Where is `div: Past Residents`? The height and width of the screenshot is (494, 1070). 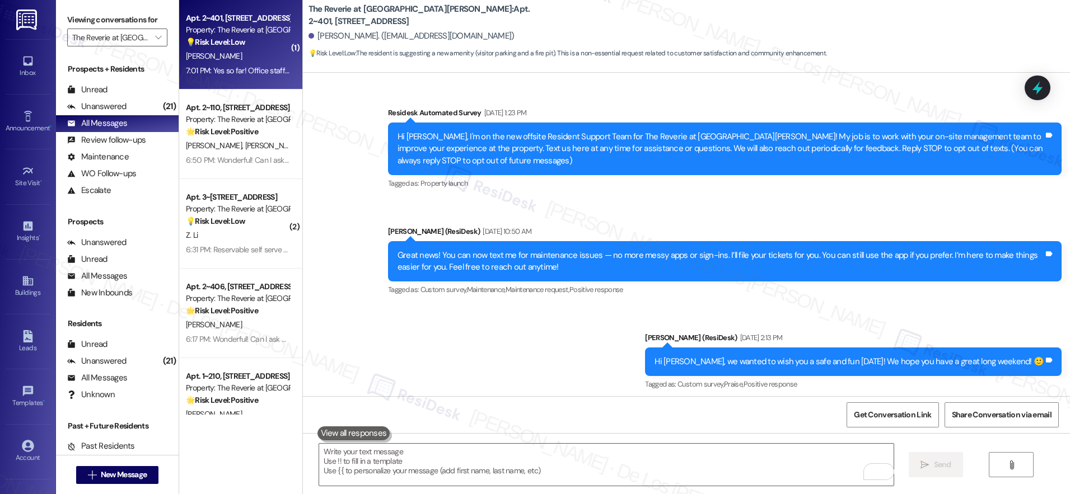
div: Past Residents is located at coordinates (101, 446).